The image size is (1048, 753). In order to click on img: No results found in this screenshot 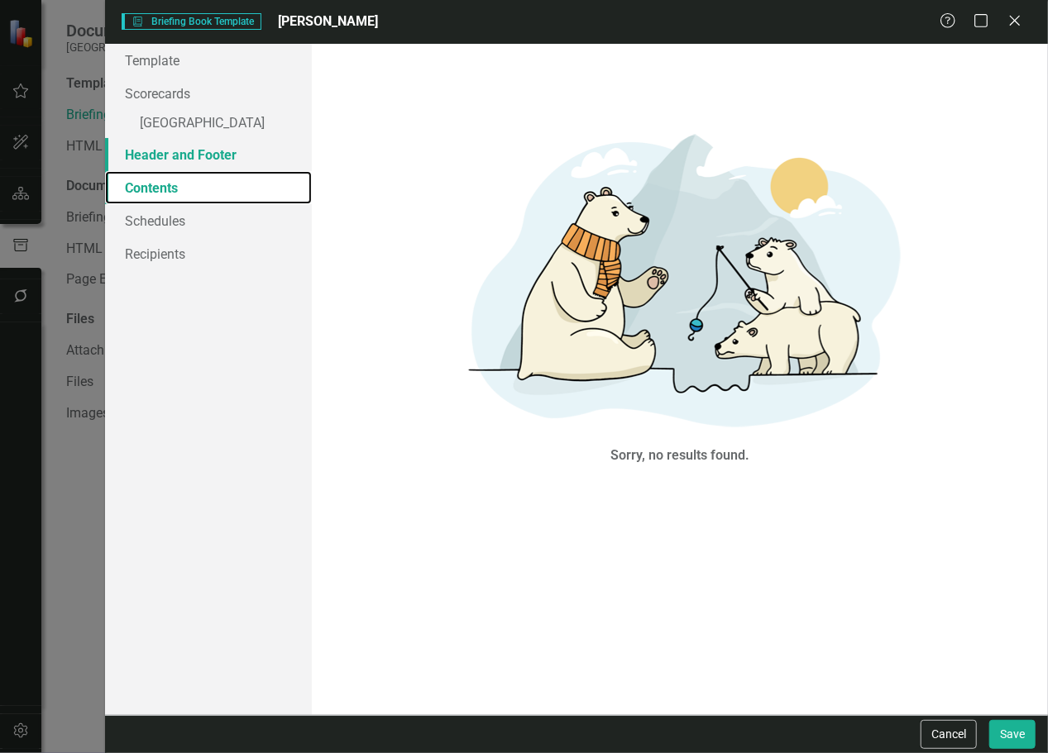, I will do `click(680, 277)`.